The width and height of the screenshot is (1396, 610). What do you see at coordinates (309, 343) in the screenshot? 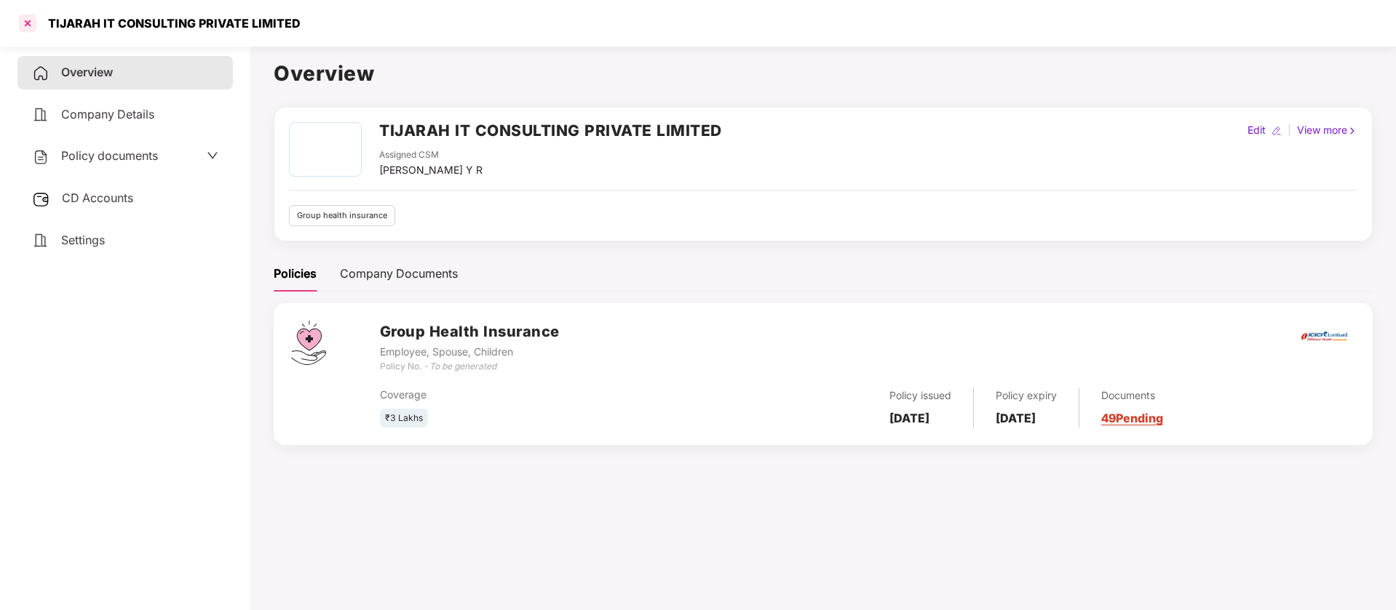
I see `img: svg+xml;base64,PHN2ZyB4bWxucz0iaHR0cDovL3d3dy53My5vcmcvMjAwMC9zdmciIHdpZHRoPSI0Ny43MTQiIGhlaWdodD...` at bounding box center [309, 343].